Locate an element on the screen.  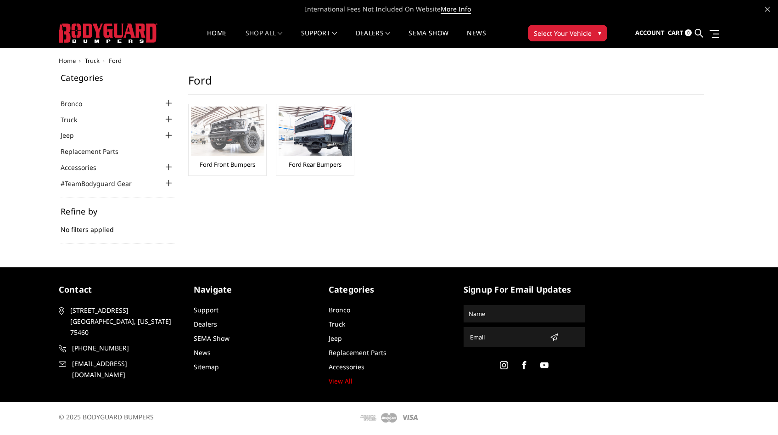
h5: Refine by is located at coordinates (117, 211).